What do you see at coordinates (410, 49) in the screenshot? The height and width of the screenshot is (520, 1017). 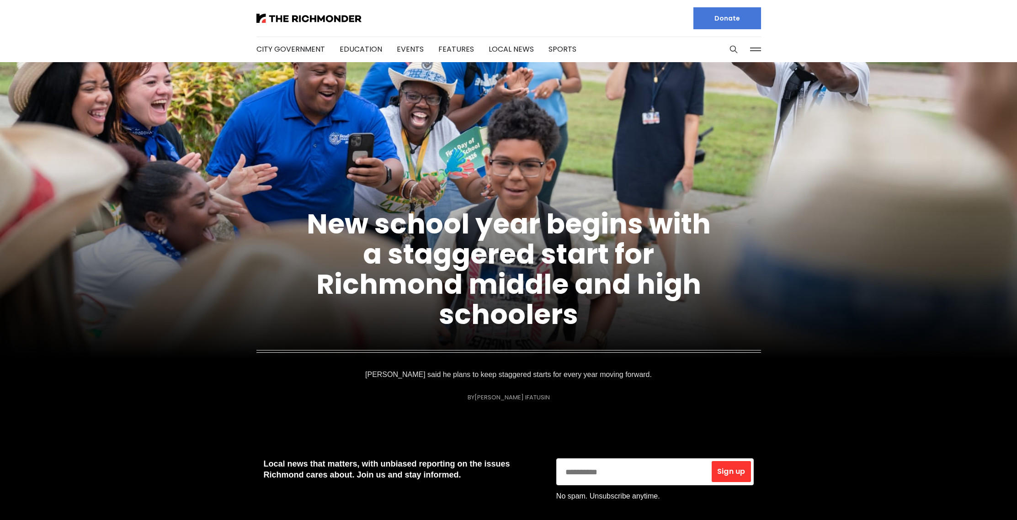 I see `a: Events` at bounding box center [410, 49].